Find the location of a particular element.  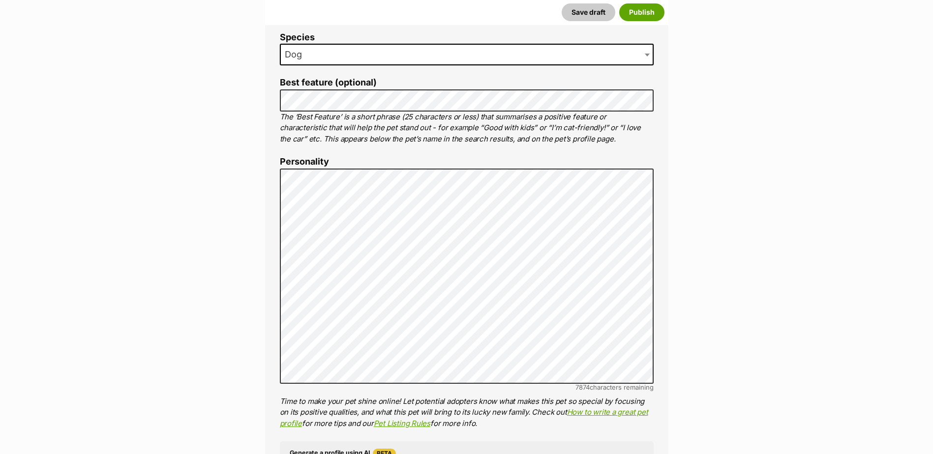

p: The ‘Best Feature’ is a short phrase (25 characters or less) that summarises a positive feature o... is located at coordinates (467, 128).